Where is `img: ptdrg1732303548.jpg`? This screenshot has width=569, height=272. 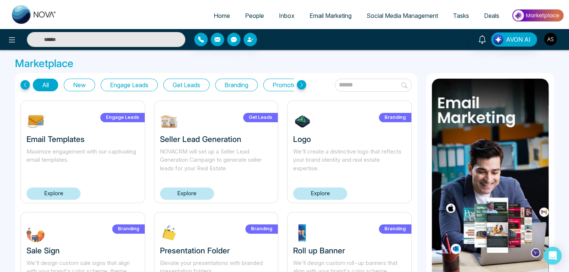
img: ptdrg1732303548.jpg is located at coordinates (303, 233).